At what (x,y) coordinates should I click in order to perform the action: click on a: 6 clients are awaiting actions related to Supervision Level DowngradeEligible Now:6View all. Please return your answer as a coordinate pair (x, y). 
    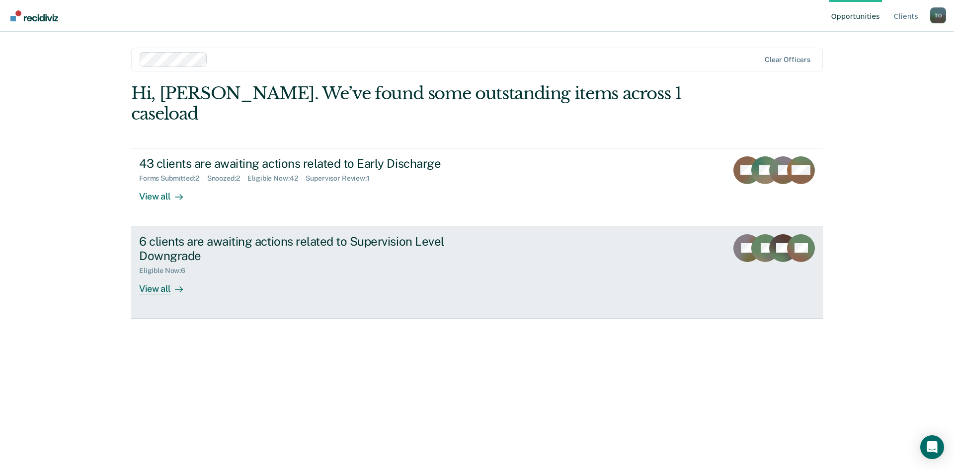
    Looking at the image, I should click on (477, 273).